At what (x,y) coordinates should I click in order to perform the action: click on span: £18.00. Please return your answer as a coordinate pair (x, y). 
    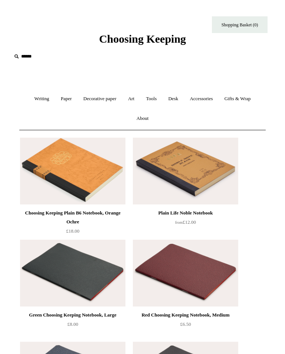
    Looking at the image, I should click on (73, 231).